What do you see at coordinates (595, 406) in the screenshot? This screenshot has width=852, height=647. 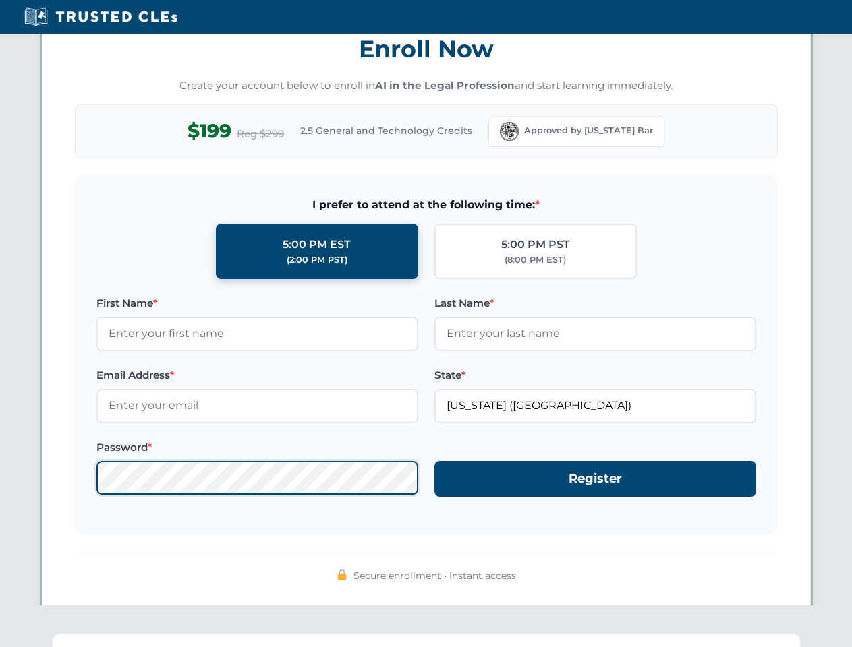 I see `input: Florida (FL)` at bounding box center [595, 406].